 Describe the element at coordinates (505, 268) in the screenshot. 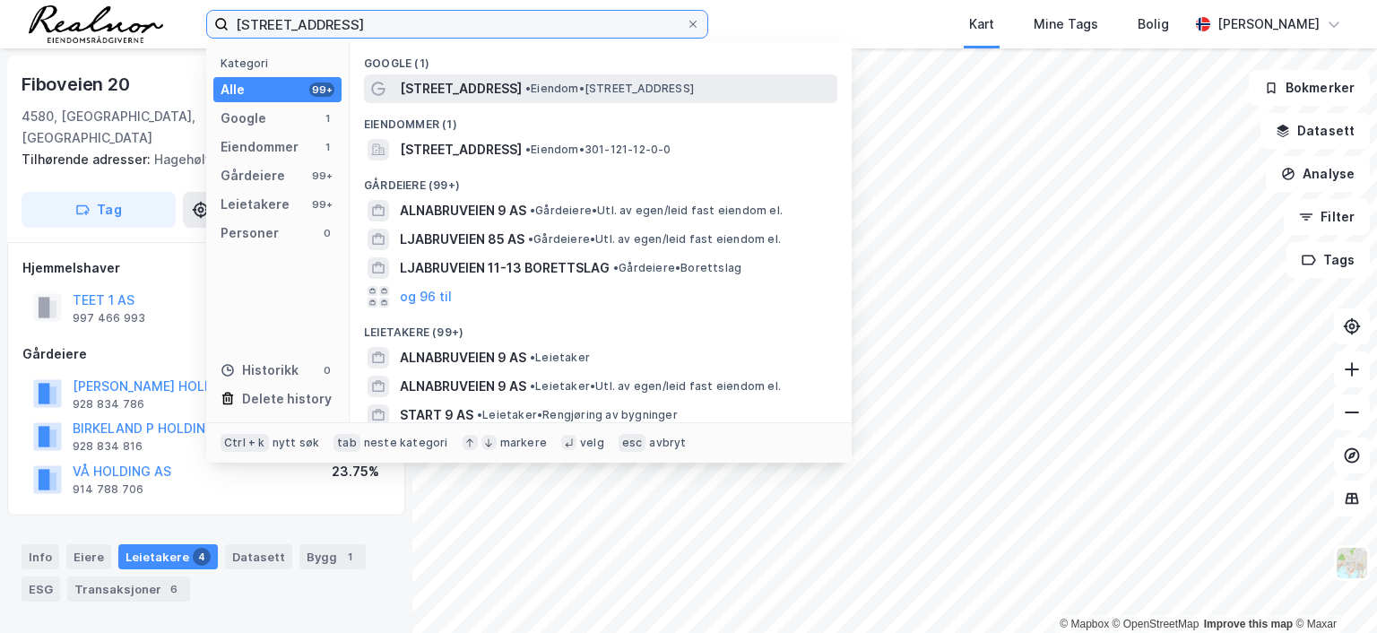

I see `span: LJABRUVEIEN 11-13 BORETTSLAG` at that location.